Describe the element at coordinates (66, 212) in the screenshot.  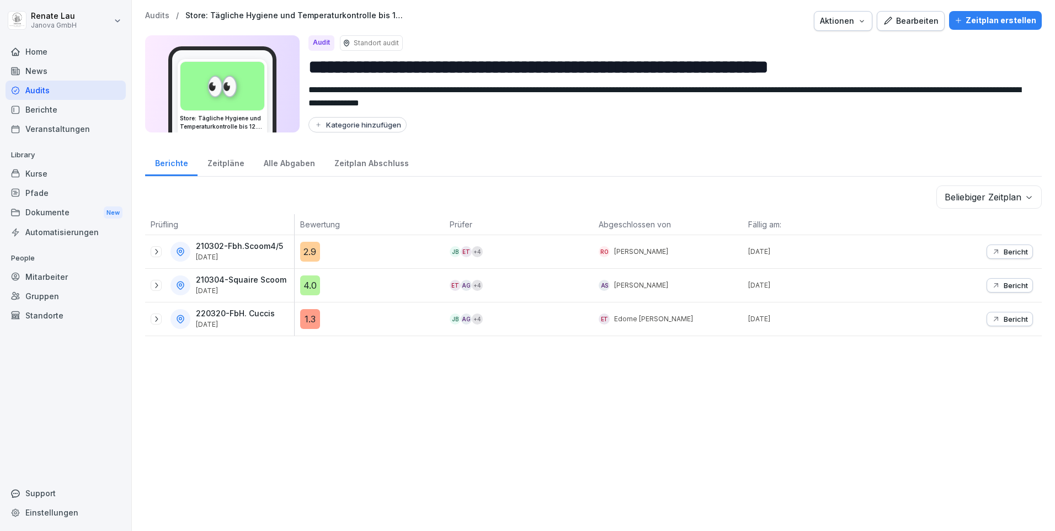
I see `div: Dokumente` at that location.